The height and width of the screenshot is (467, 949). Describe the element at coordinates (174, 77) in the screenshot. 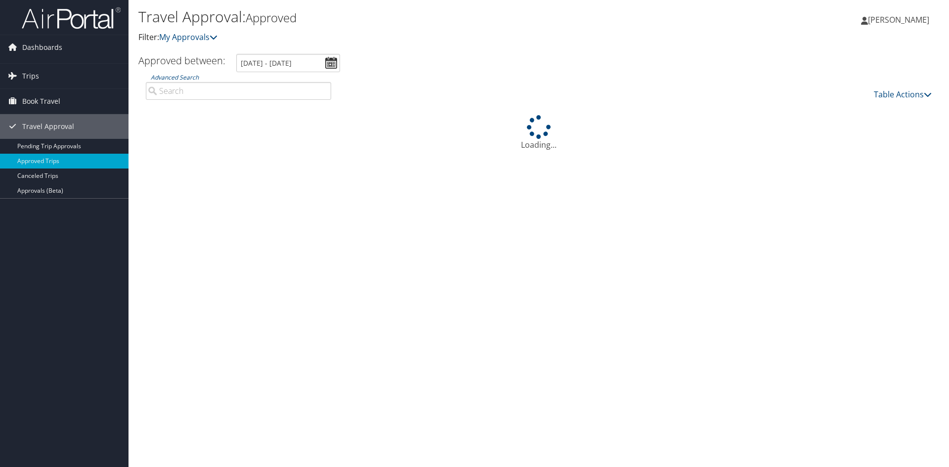

I see `a: Advanced Search` at that location.